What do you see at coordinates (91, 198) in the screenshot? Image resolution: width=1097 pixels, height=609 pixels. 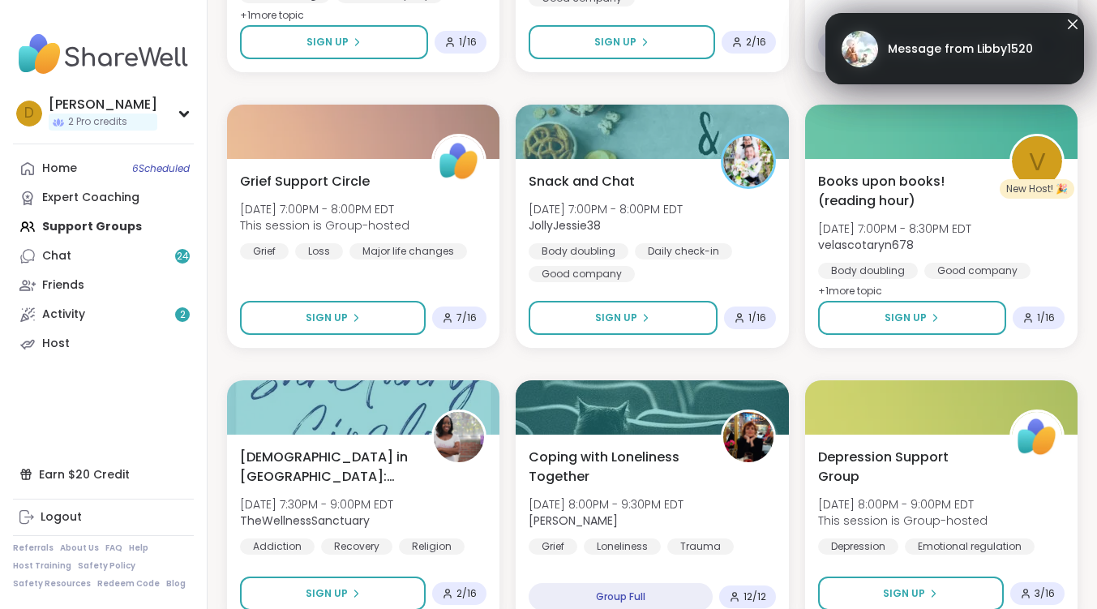 I see `div: Expert Coaching` at bounding box center [91, 198].